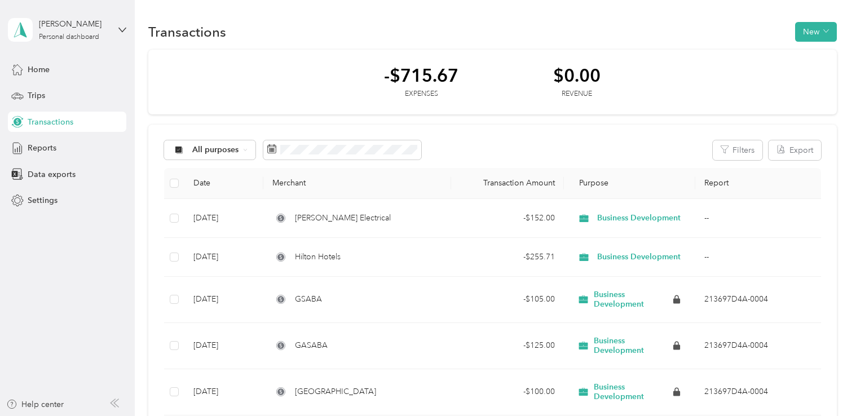 The image size is (856, 416). I want to click on div: - $105.00, so click(508, 300).